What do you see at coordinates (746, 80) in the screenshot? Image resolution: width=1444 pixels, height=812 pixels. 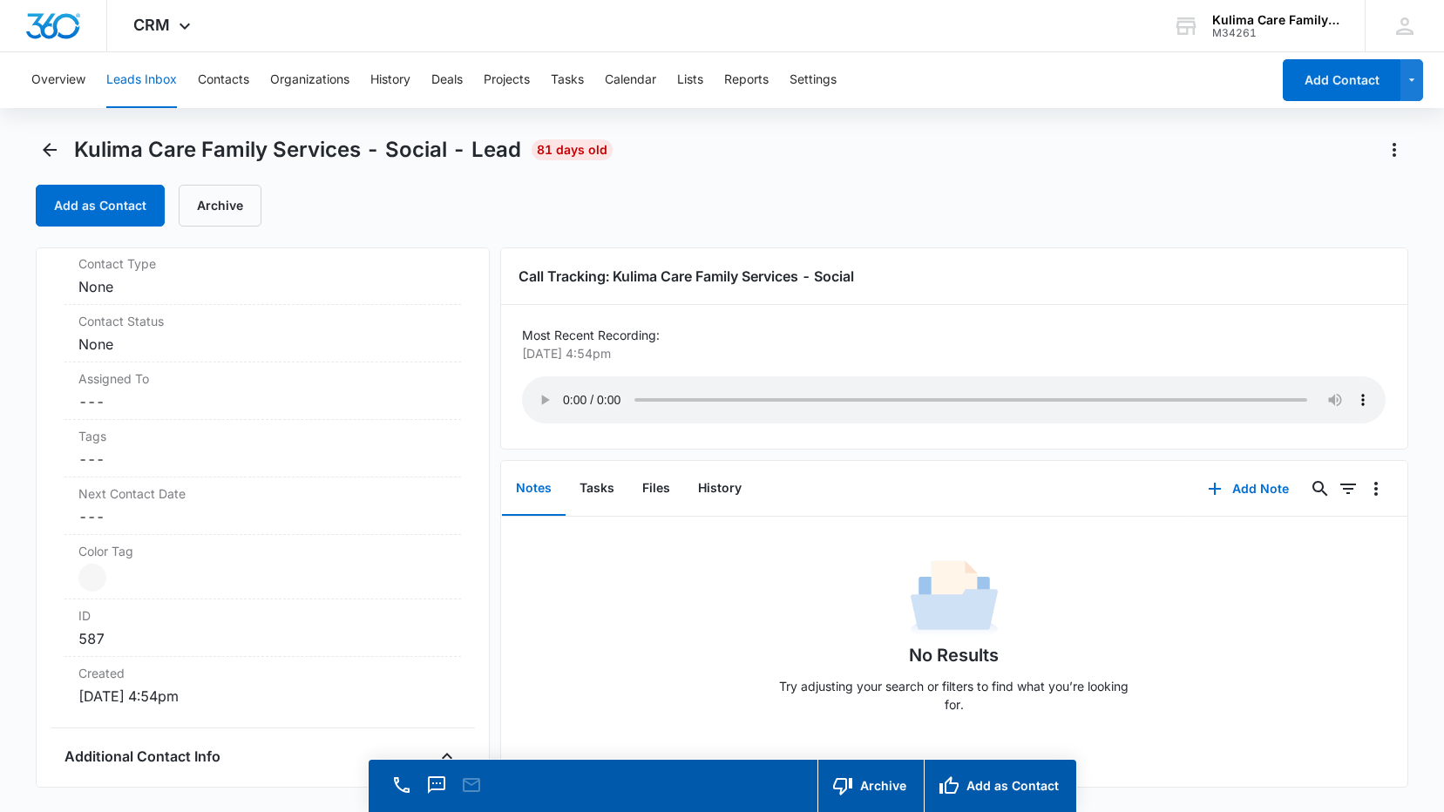 I see `button: Reports` at bounding box center [746, 80].